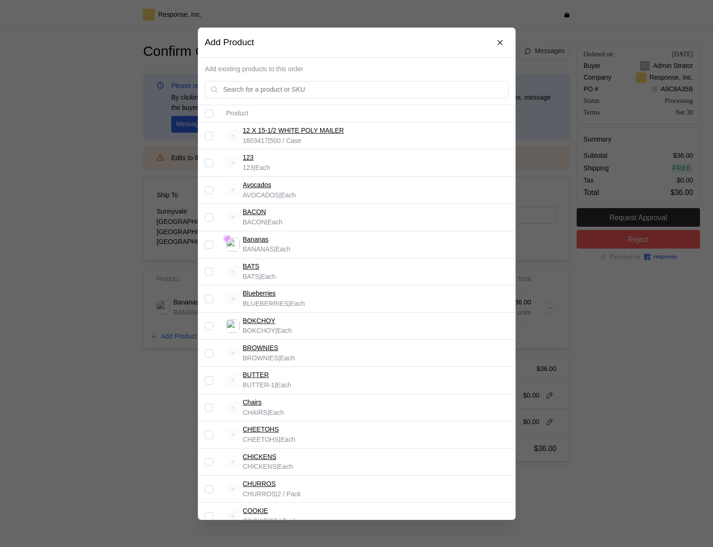 Image resolution: width=713 pixels, height=547 pixels. I want to click on a: 123, so click(247, 158).